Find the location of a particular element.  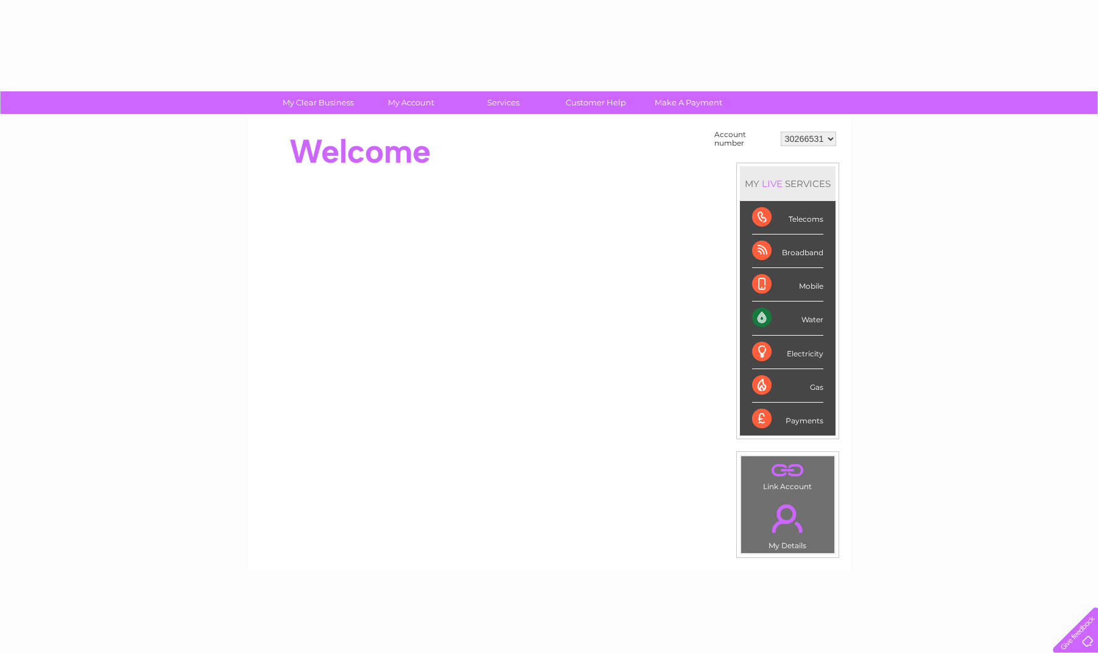

div: Payments is located at coordinates (788, 419).